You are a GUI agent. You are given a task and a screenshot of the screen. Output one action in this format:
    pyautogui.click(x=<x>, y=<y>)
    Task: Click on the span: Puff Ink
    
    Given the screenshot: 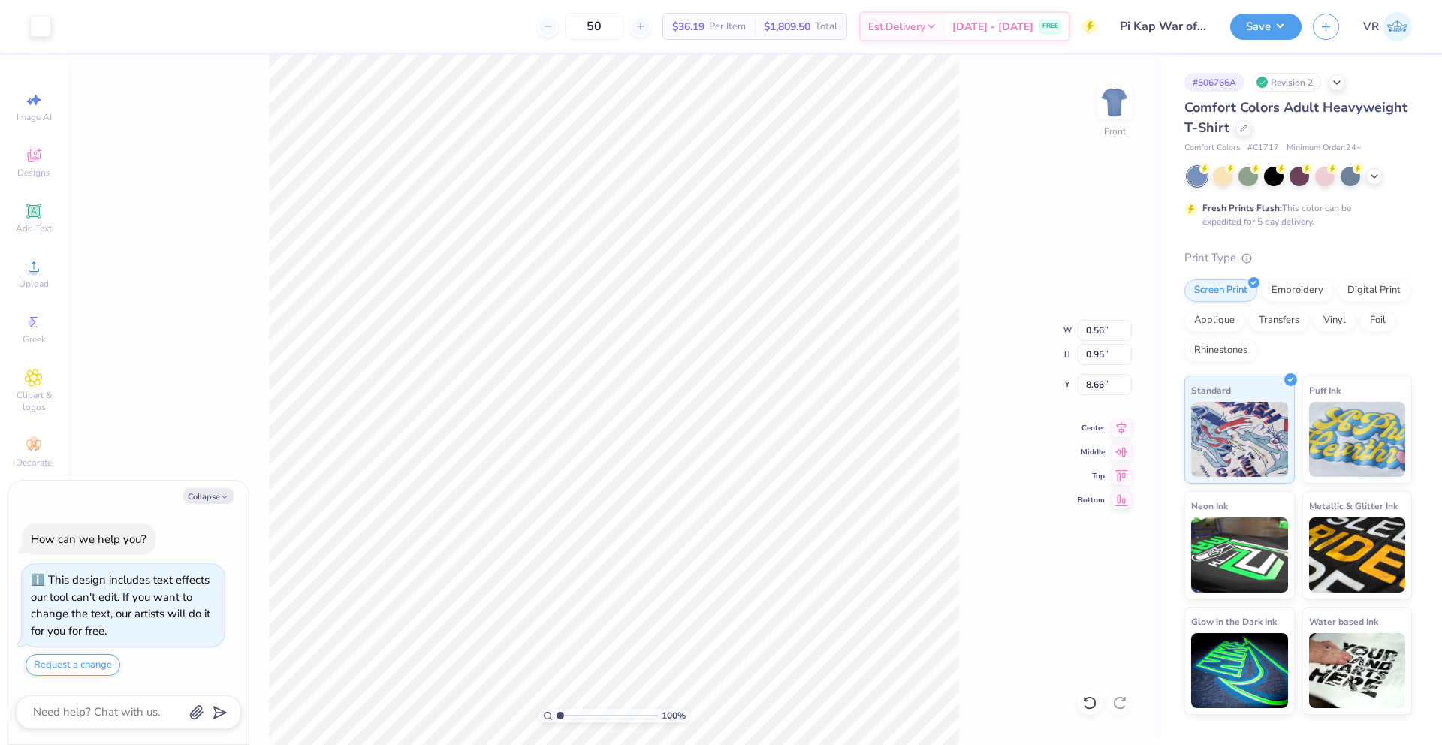 What is the action you would take?
    pyautogui.click(x=1325, y=390)
    